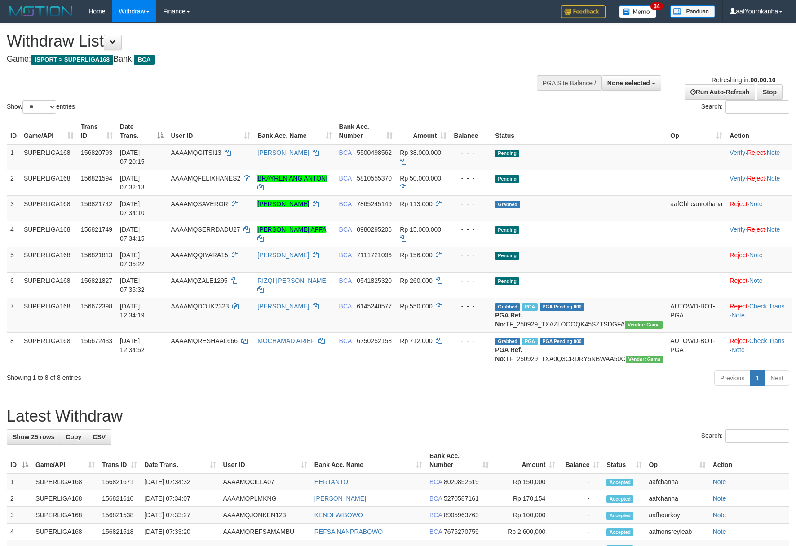 The height and width of the screenshot is (546, 796). Describe the element at coordinates (19, 482) in the screenshot. I see `td: 1` at that location.